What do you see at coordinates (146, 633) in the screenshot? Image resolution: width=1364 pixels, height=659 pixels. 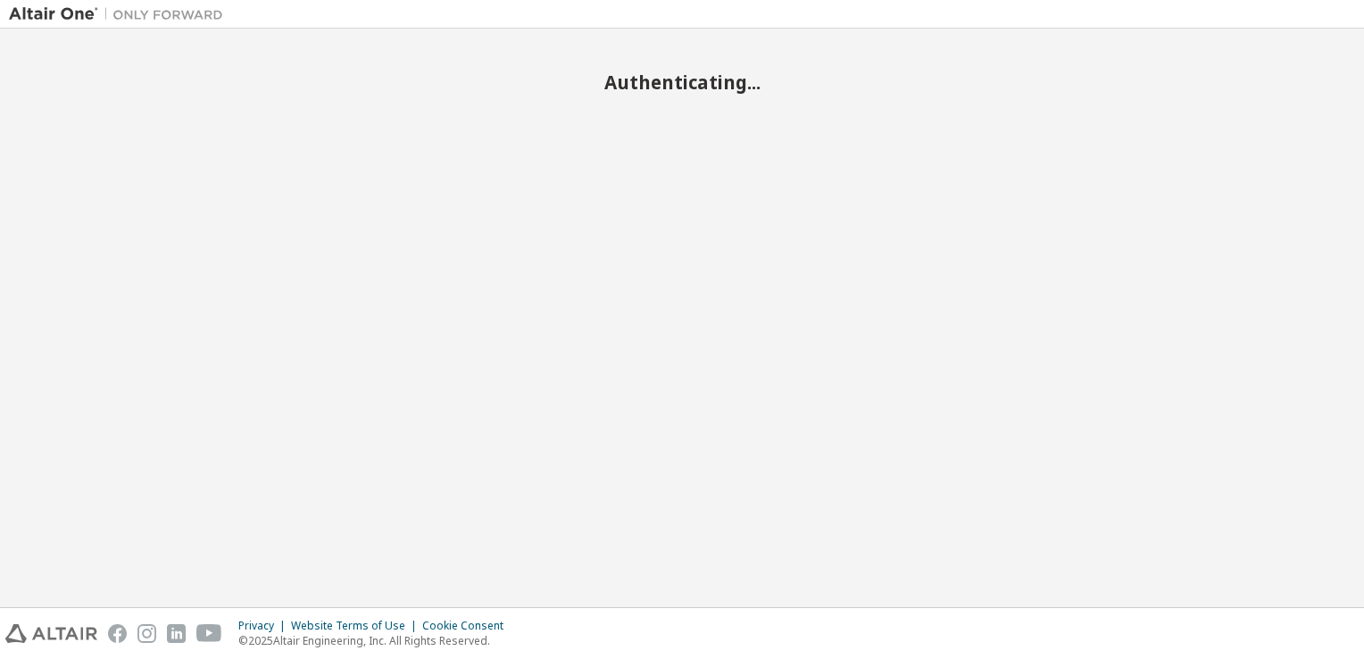 I see `img: instagram.svg` at bounding box center [146, 633].